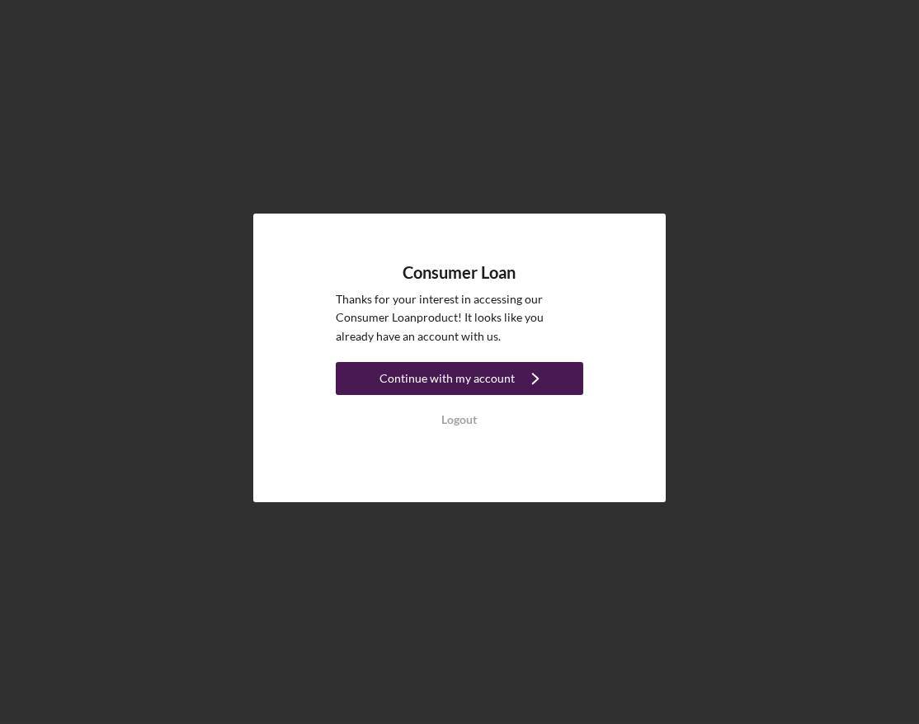 This screenshot has height=724, width=919. Describe the element at coordinates (459, 380) in the screenshot. I see `a: Continue with my account` at that location.